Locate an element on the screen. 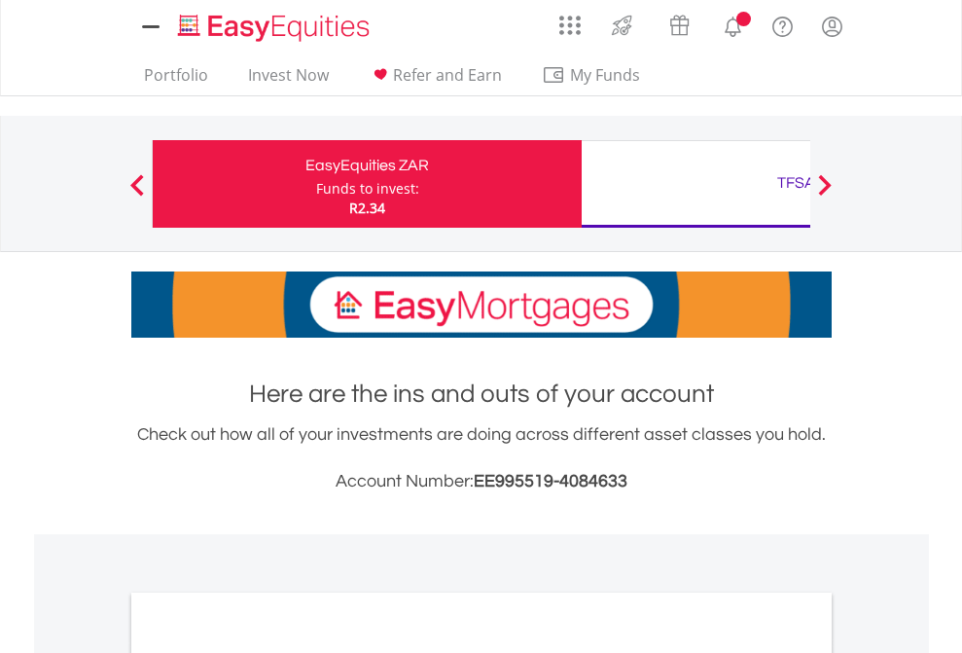  button: Next is located at coordinates (825, 194).